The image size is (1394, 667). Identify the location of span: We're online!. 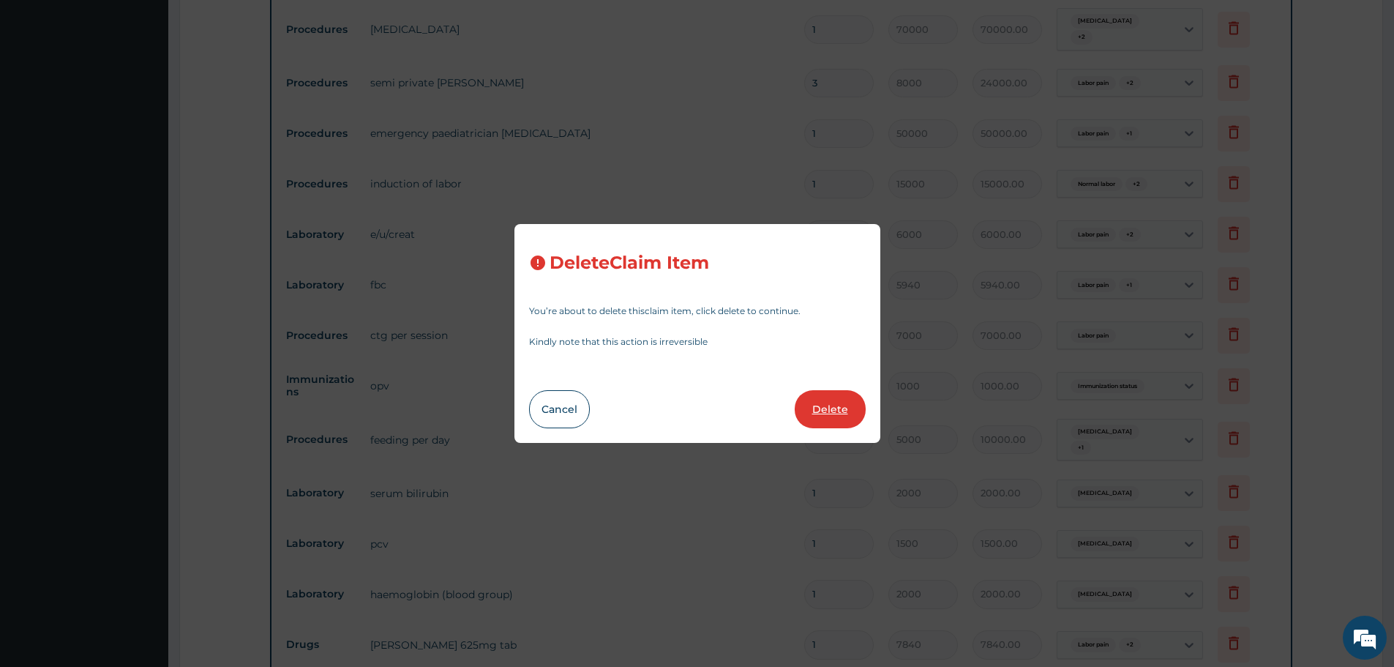
(143, 258).